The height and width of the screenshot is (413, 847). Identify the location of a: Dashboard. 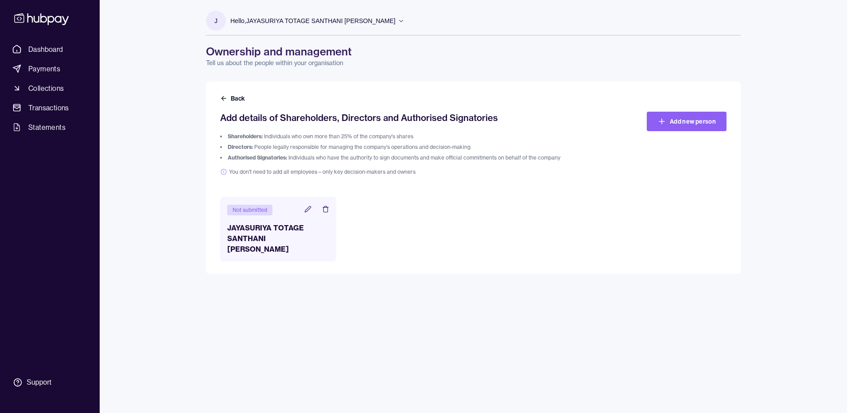
(50, 49).